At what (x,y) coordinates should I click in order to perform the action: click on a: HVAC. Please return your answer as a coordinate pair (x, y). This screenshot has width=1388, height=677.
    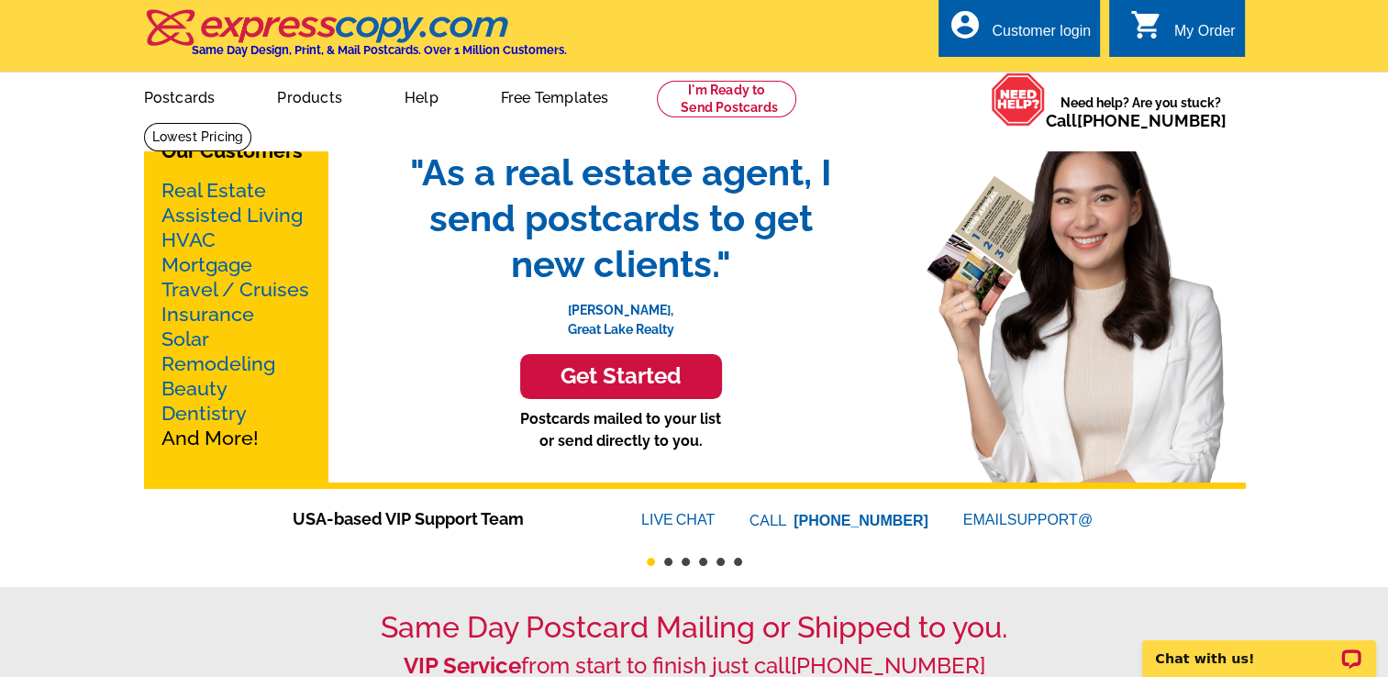
    Looking at the image, I should click on (188, 239).